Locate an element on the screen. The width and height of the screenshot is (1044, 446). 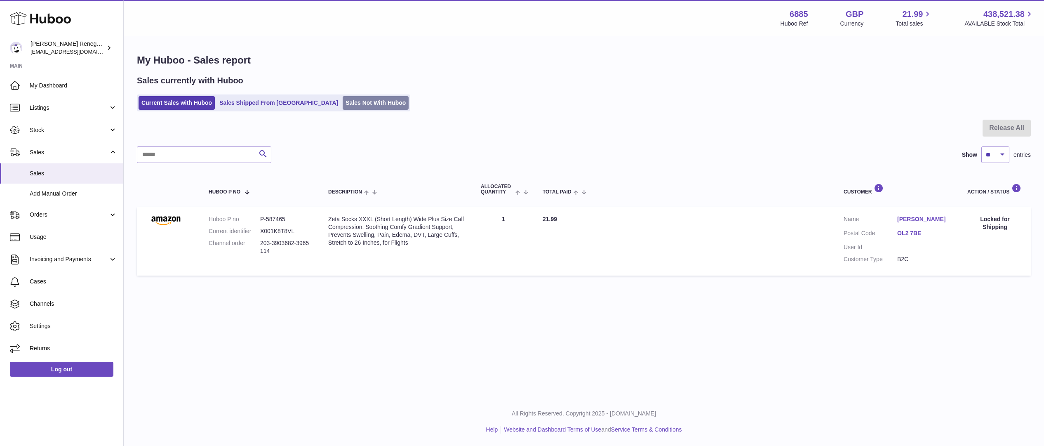
span: 438,521.38 is located at coordinates (1004, 14).